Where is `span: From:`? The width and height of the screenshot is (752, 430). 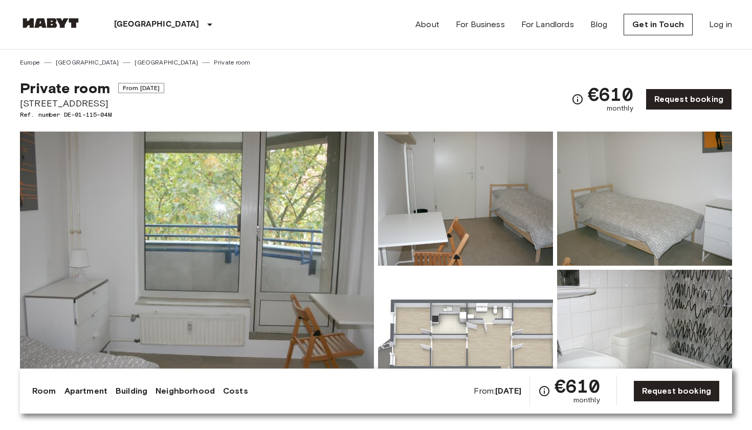
span: From: is located at coordinates (497, 391).